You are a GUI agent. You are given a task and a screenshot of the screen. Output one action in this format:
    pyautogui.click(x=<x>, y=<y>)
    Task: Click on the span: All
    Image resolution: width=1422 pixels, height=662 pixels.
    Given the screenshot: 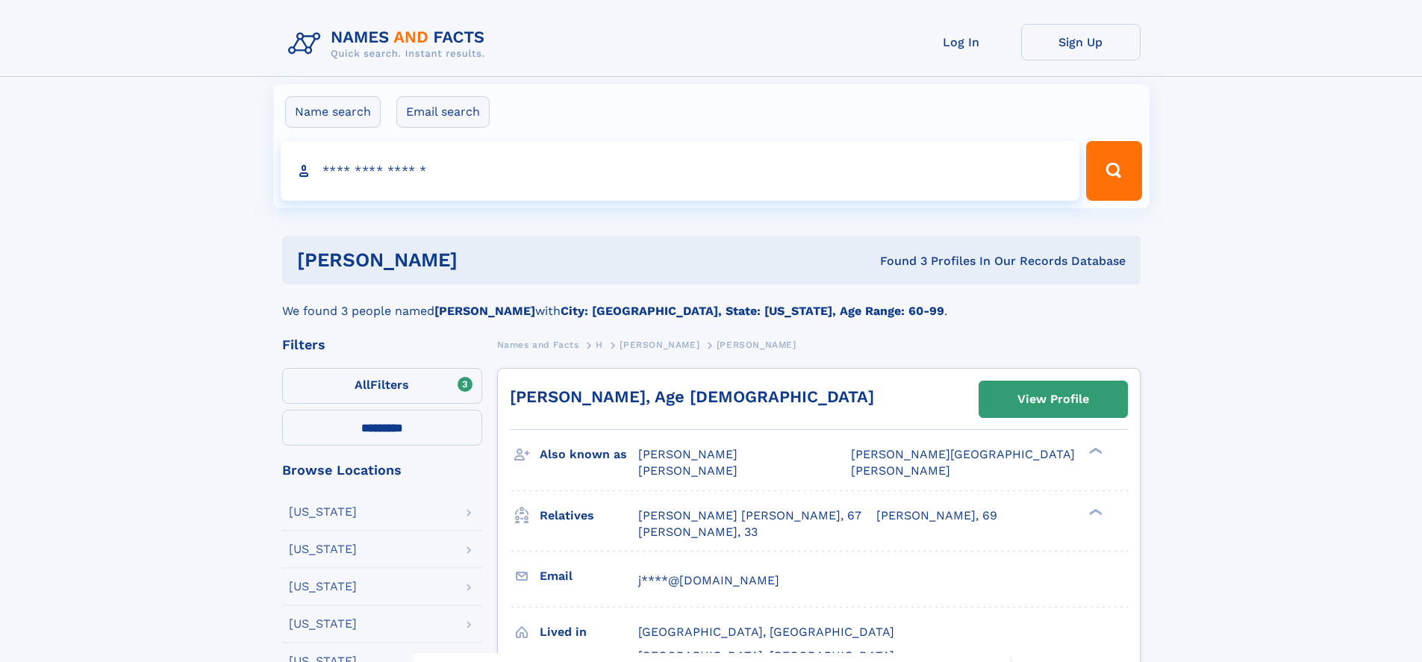 What is the action you would take?
    pyautogui.click(x=362, y=385)
    